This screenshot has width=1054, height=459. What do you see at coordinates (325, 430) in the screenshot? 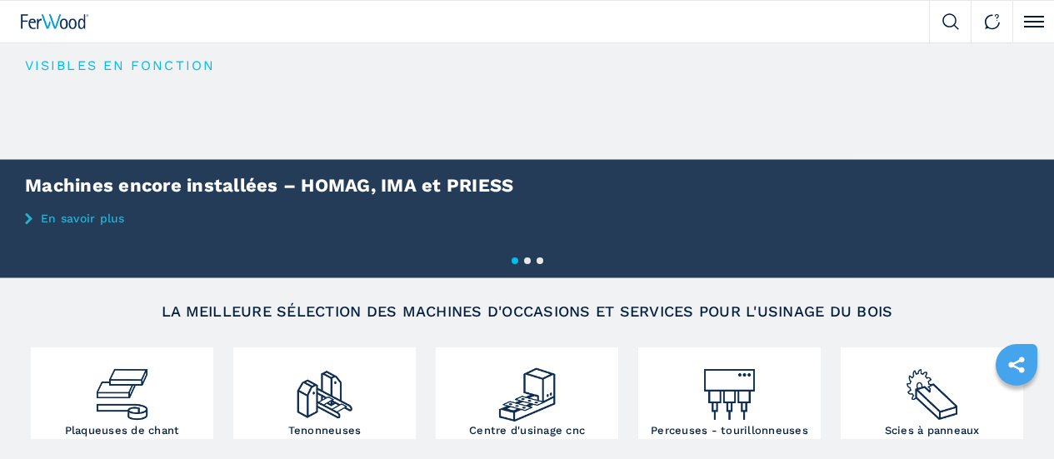
I see `h3: Tenonneuses` at bounding box center [325, 430].